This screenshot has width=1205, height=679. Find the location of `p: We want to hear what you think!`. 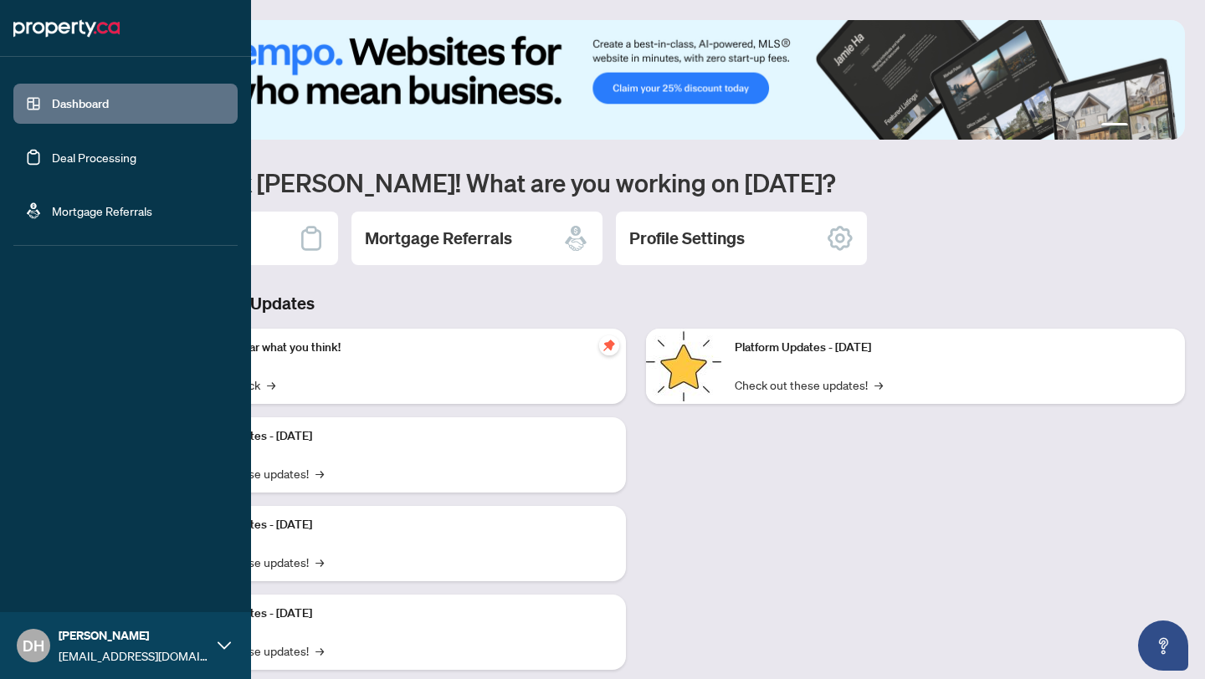

p: We want to hear what you think! is located at coordinates (394, 348).